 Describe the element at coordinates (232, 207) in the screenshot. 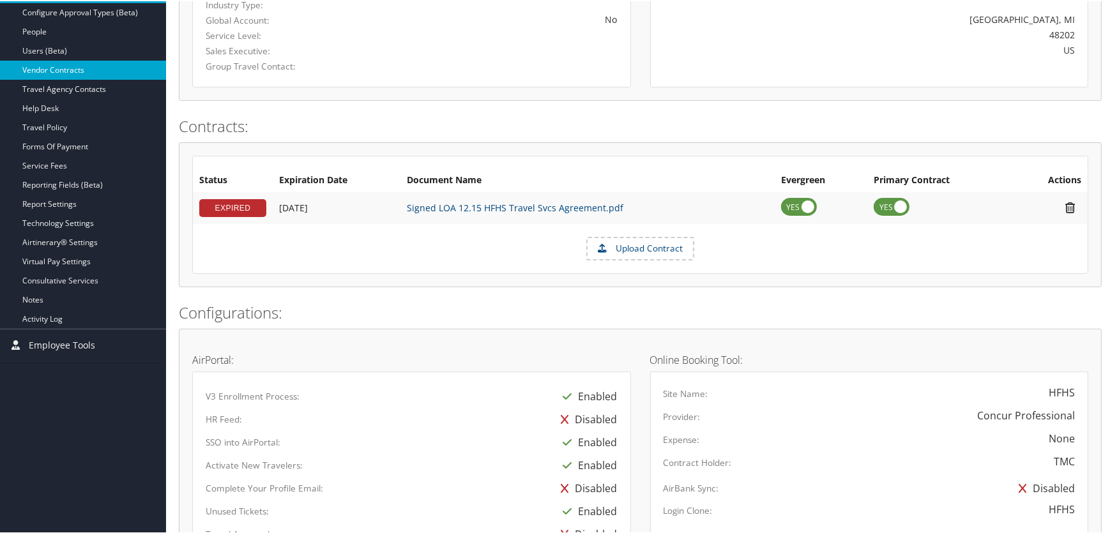

I see `div: EXPIRED` at that location.